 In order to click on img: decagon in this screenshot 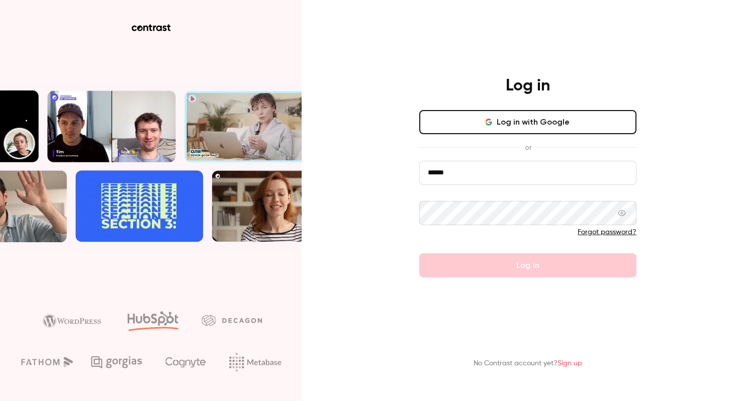, I will do `click(232, 320)`.